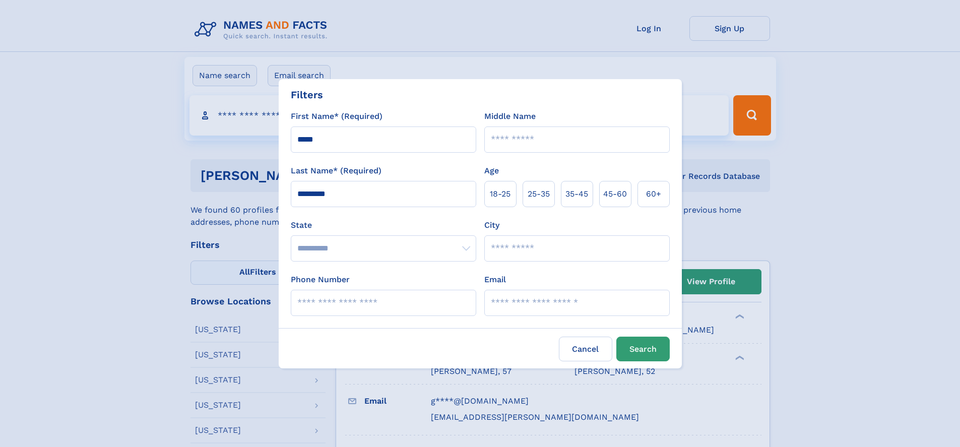  I want to click on label: Phone Number, so click(320, 280).